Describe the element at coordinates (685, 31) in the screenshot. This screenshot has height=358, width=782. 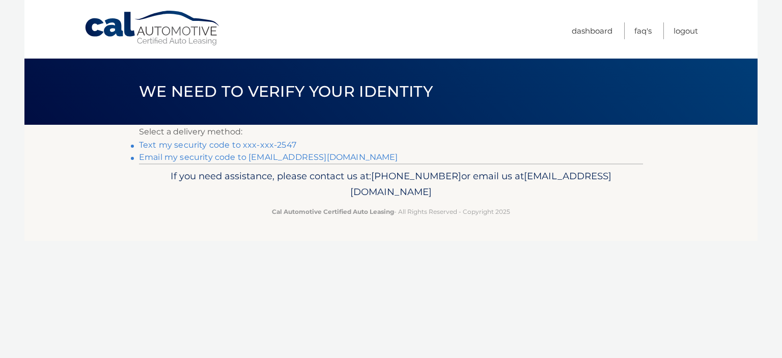
I see `a: Logout` at that location.